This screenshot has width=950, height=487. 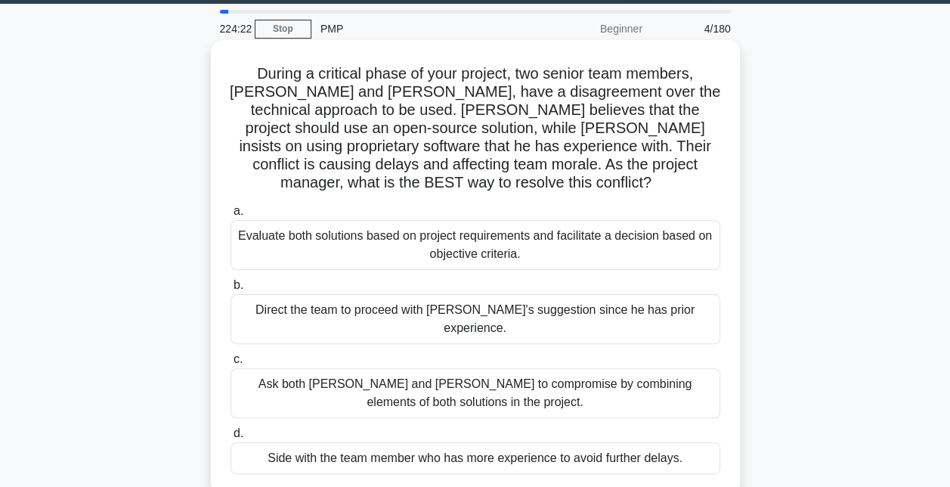 What do you see at coordinates (475, 245) in the screenshot?
I see `div: Evaluate both solutions based on project requirements and facilitate a decision based on objectiv...` at bounding box center [475, 245].